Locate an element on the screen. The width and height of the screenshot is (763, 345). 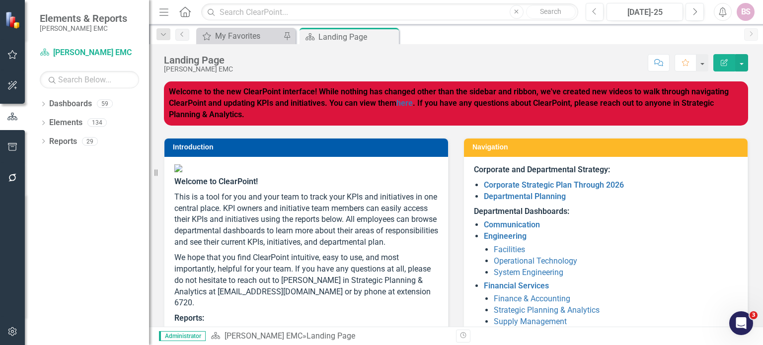
img: Jackson%20EMC%20high_res%20v2.png is located at coordinates (306, 168).